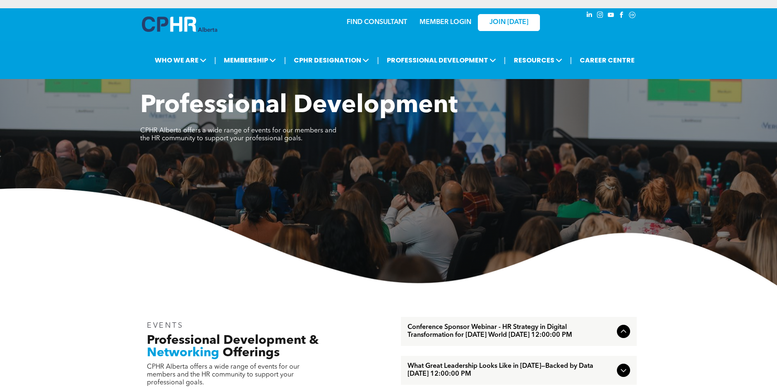 This screenshot has height=391, width=777. Describe the element at coordinates (179, 24) in the screenshot. I see `img: A blue and white logo for cp alberta` at that location.